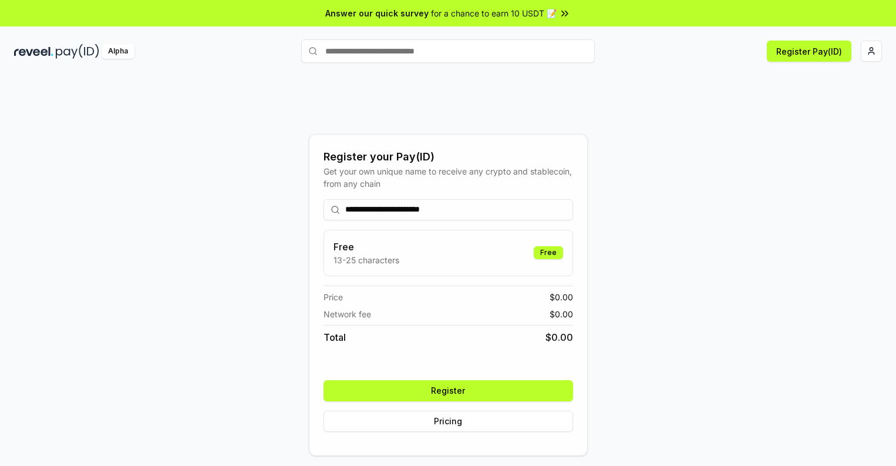 The image size is (896, 466). I want to click on div: Free, so click(548, 252).